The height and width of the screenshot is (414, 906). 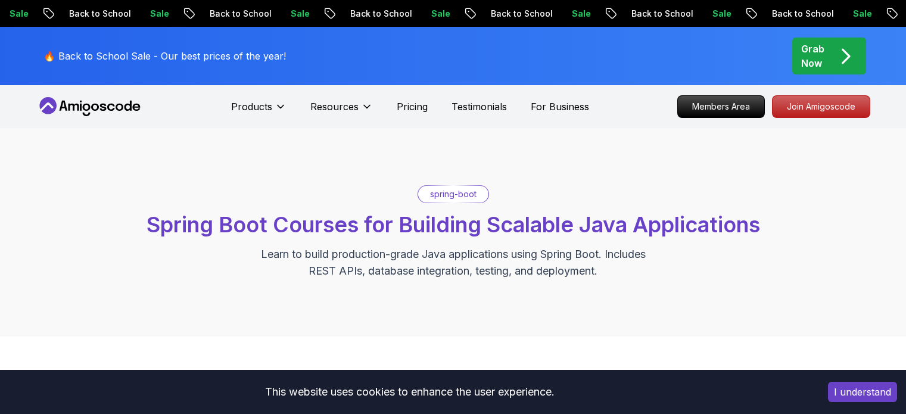 What do you see at coordinates (479, 107) in the screenshot?
I see `p: Testimonials` at bounding box center [479, 107].